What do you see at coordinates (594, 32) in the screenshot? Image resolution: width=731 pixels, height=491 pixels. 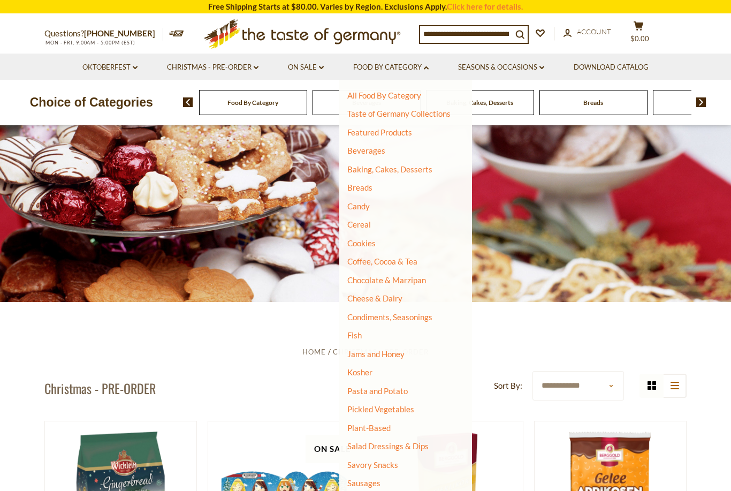 I see `span: Account` at bounding box center [594, 32].